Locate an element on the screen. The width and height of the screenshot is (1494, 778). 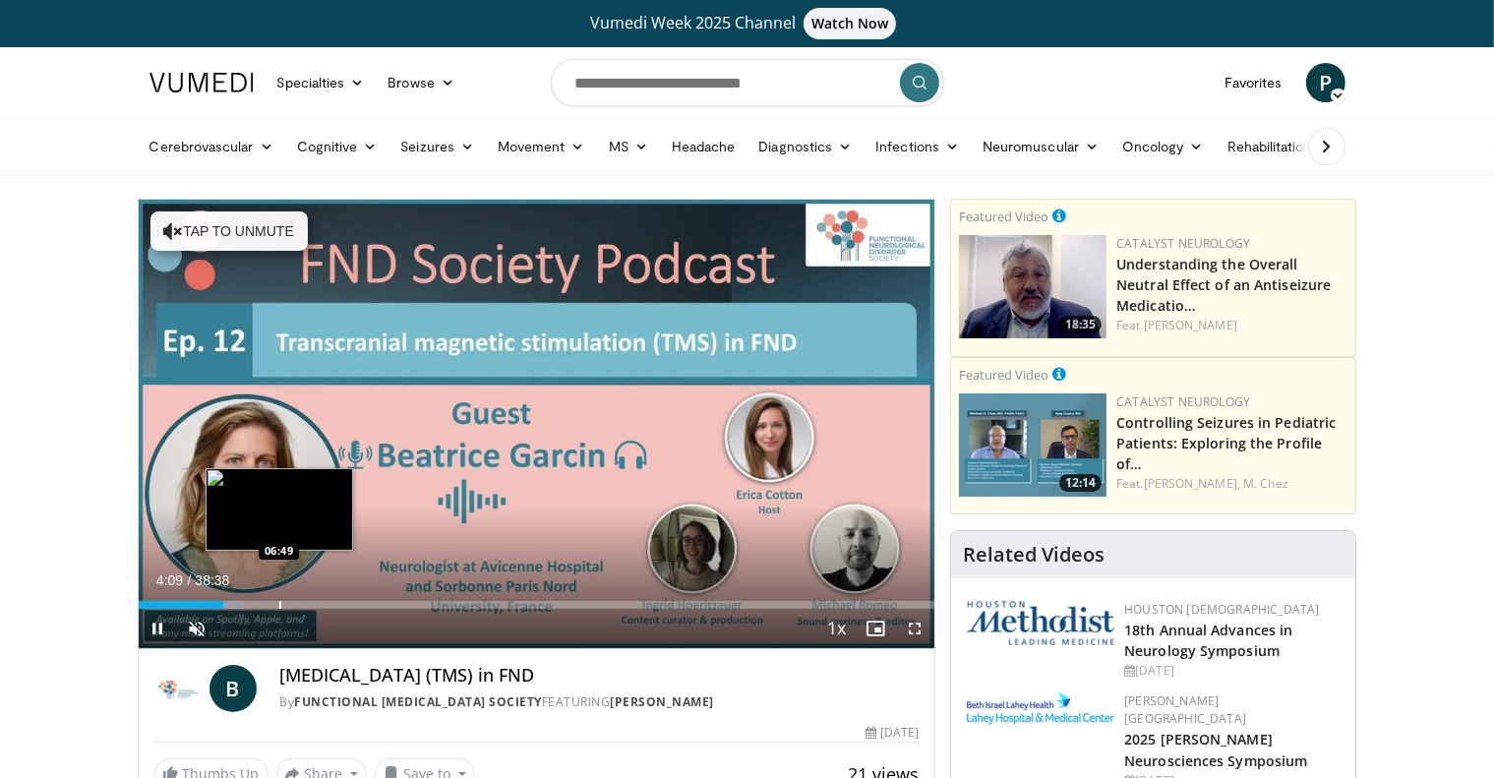
span: 12:14 is located at coordinates (1080, 483).